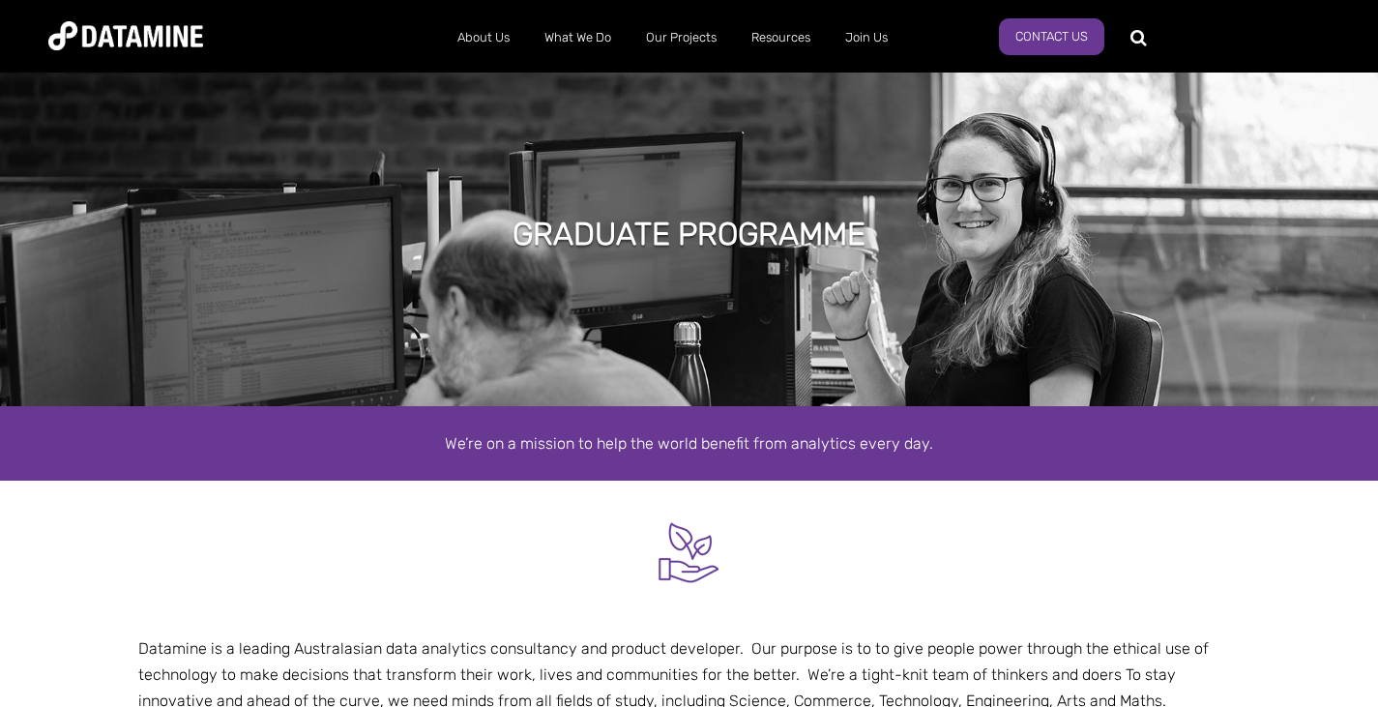 The height and width of the screenshot is (707, 1378). I want to click on a: Resources, so click(781, 38).